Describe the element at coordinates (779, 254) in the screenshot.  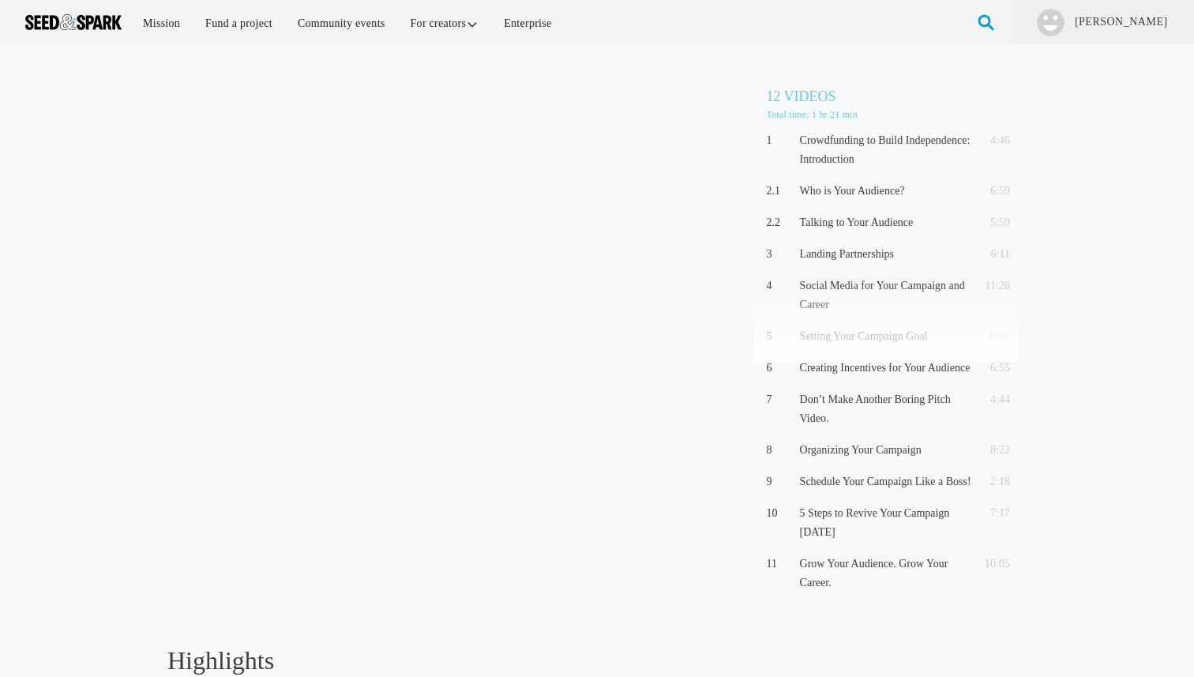
I see `p: 3` at that location.